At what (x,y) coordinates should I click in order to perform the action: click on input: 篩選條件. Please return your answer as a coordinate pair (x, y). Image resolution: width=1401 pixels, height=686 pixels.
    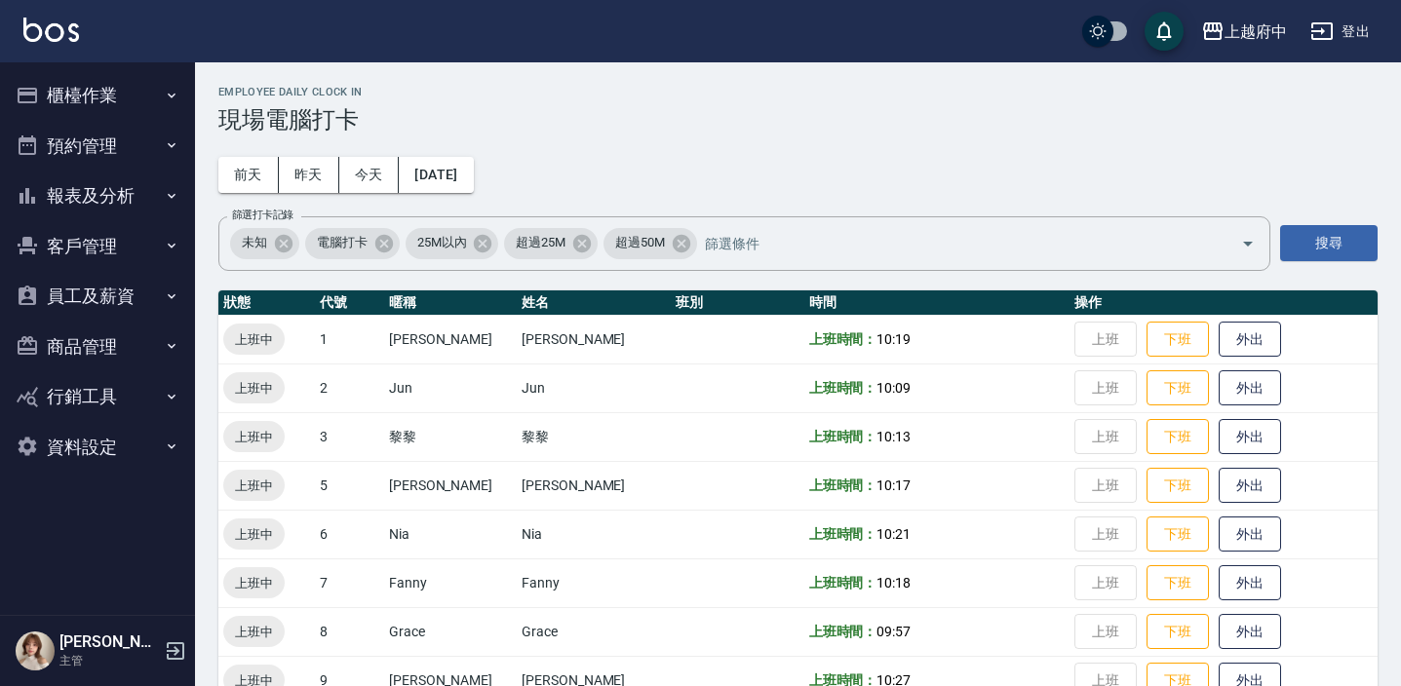
    Looking at the image, I should click on (953, 243).